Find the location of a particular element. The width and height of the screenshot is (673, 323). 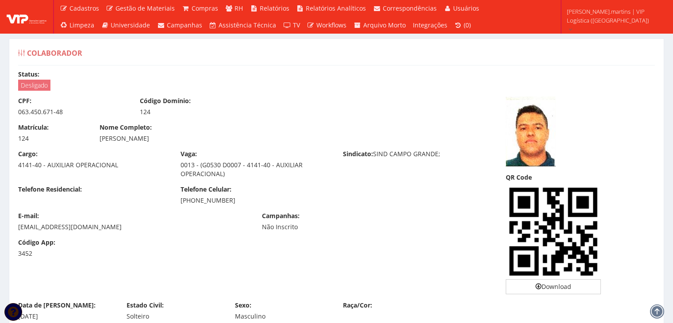

span: Usuários is located at coordinates (466, 8).